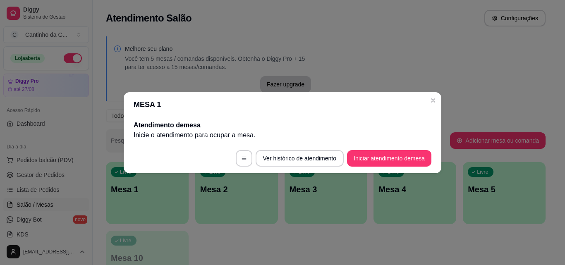 The image size is (565, 265). I want to click on button: Close, so click(433, 101).